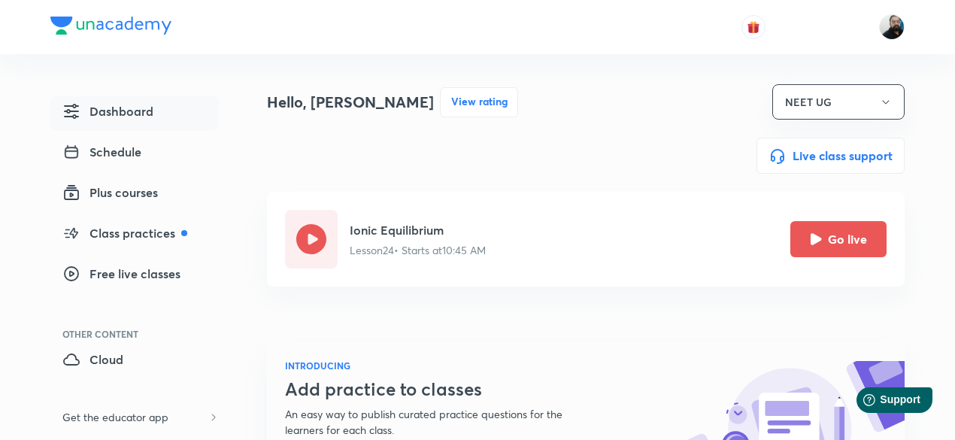 This screenshot has width=955, height=440. What do you see at coordinates (892, 27) in the screenshot?
I see `img: Sumit Kumar Agrawal` at bounding box center [892, 27].